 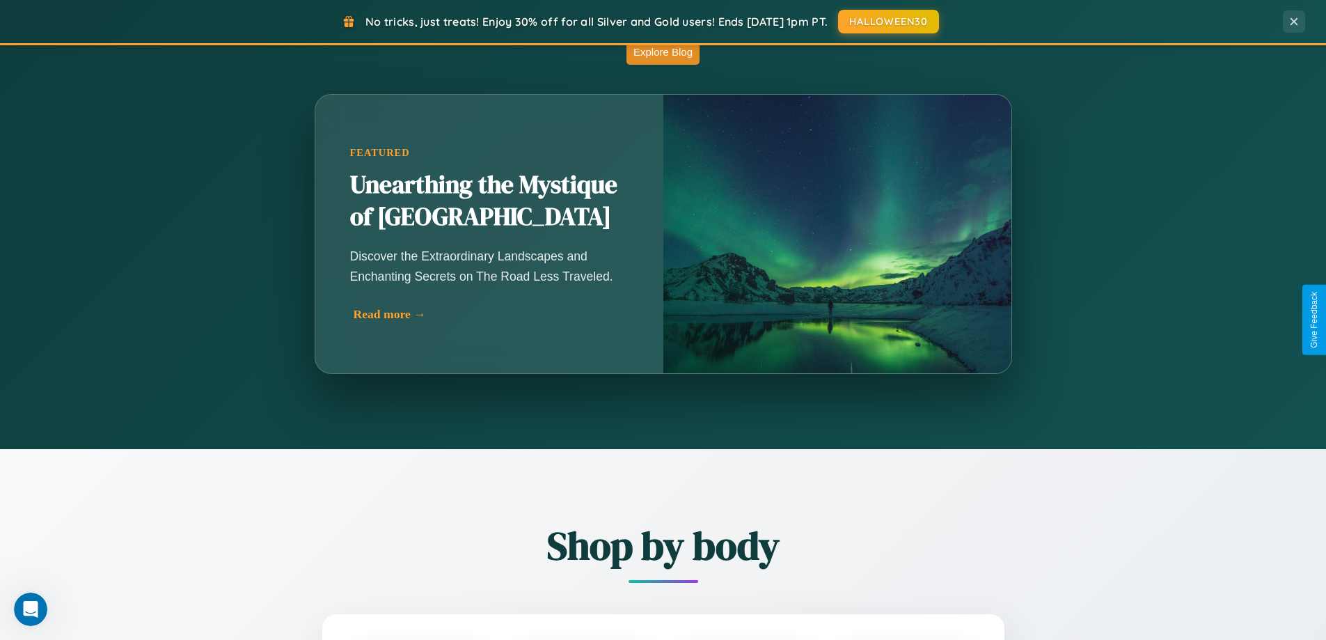 I want to click on div: Give Feedback, so click(x=1314, y=320).